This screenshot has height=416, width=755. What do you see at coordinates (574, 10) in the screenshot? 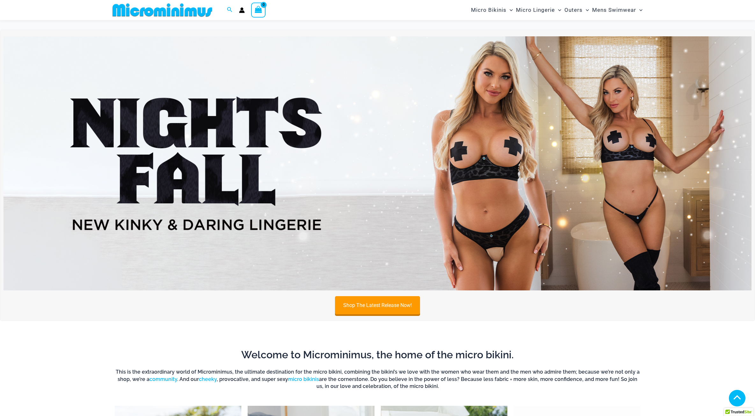
I see `span: Outers` at bounding box center [574, 10].